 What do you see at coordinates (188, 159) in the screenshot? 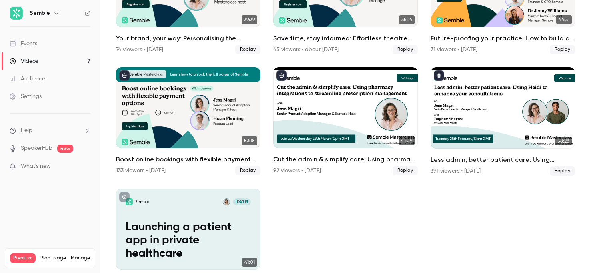
I see `h2: Boost online bookings with flexible payment options` at bounding box center [188, 159].